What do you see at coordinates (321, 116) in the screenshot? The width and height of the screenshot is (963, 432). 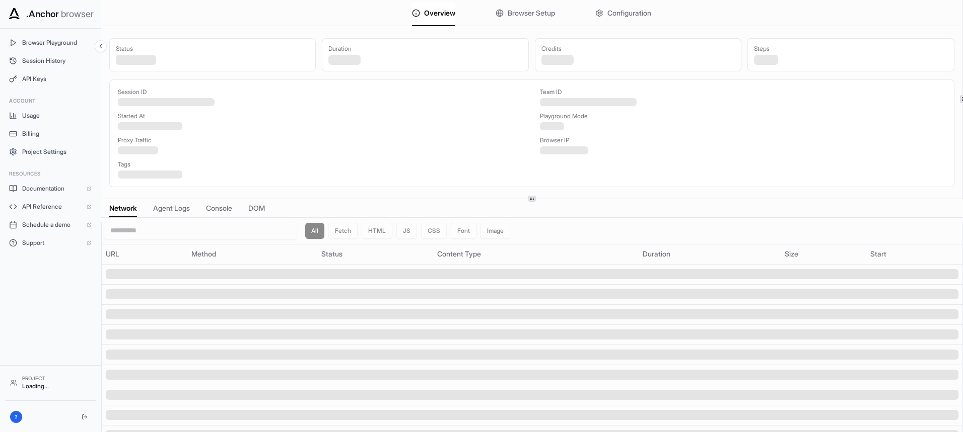 I see `div: Started At` at bounding box center [321, 116].